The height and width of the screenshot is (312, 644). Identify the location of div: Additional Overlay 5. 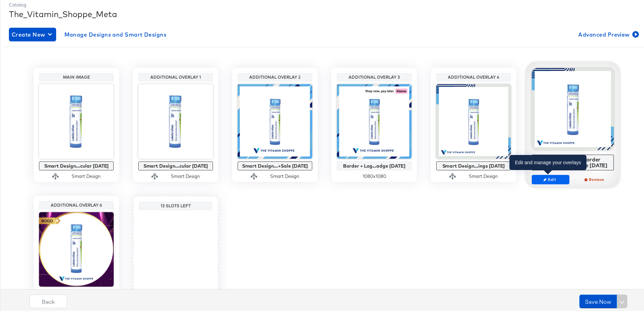
(573, 58).